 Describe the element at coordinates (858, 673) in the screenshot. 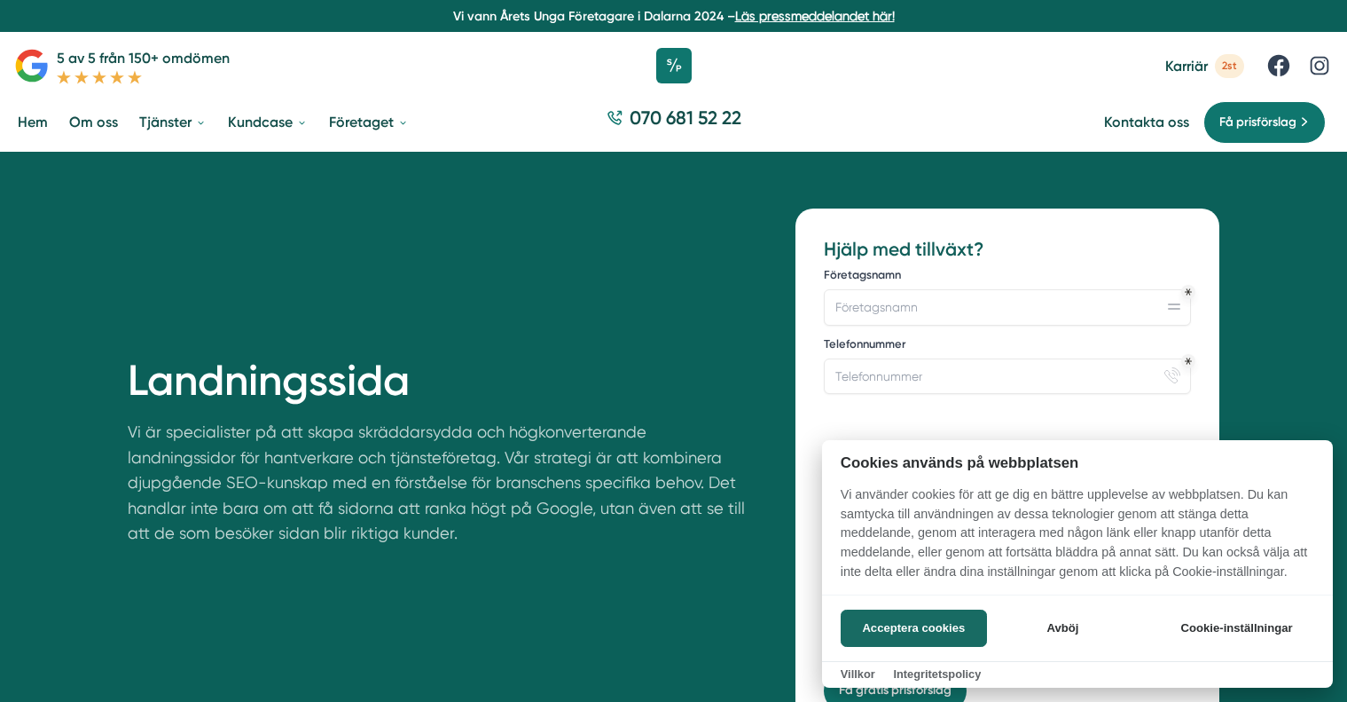

I see `a: Villkor` at that location.